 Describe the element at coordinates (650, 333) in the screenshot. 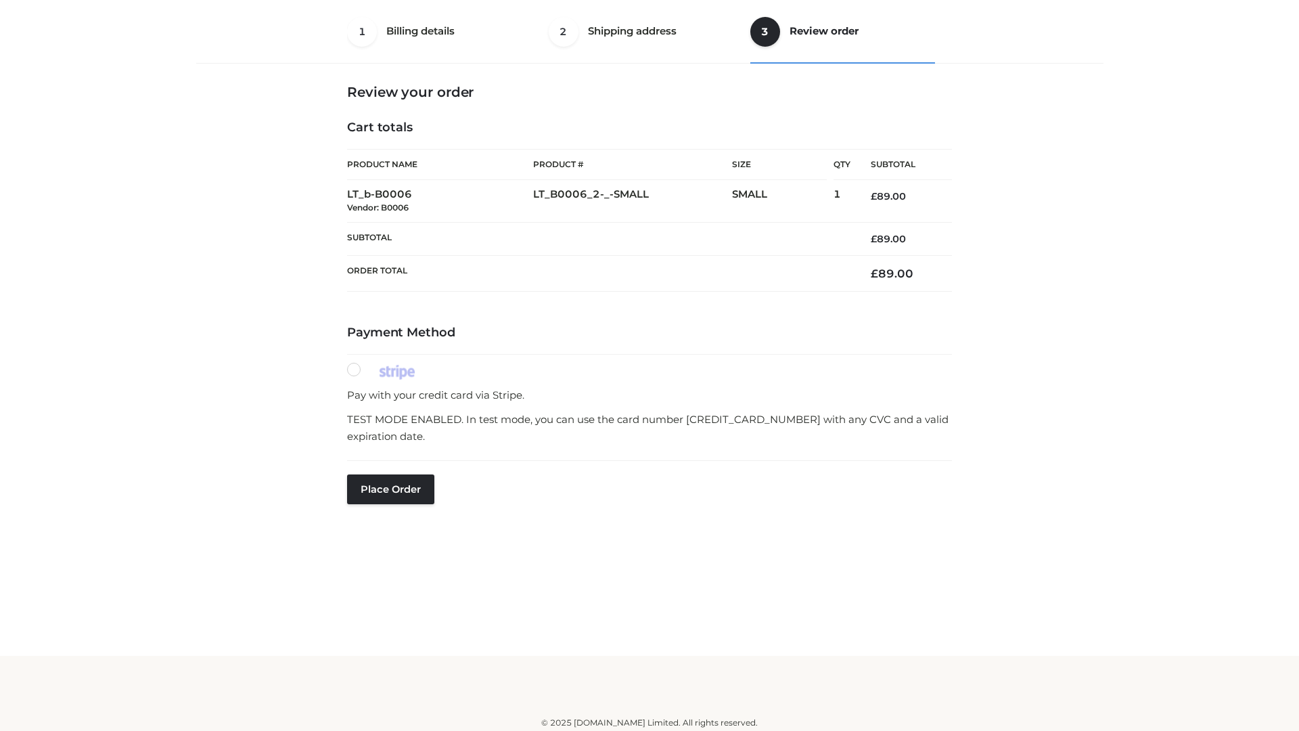

I see `h4: Payment Method` at that location.